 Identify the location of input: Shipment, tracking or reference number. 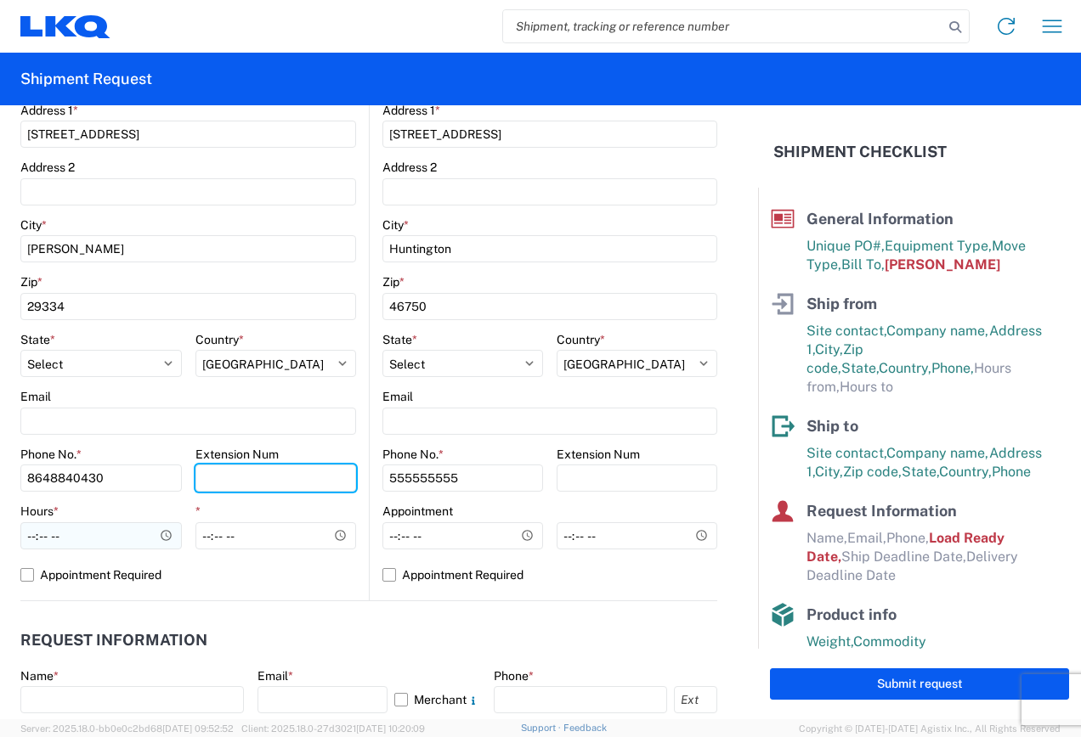
(723, 26).